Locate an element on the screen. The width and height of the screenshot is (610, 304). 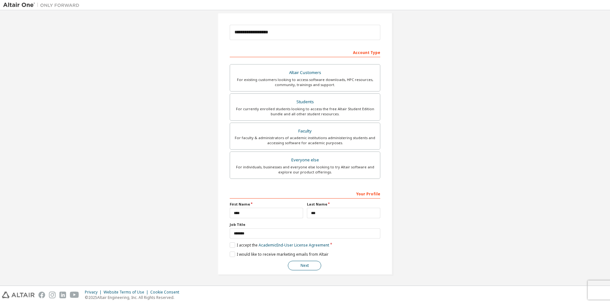
p: © 2025 Altair Engineering, Inc. All Rights Reserved. is located at coordinates (134, 297).